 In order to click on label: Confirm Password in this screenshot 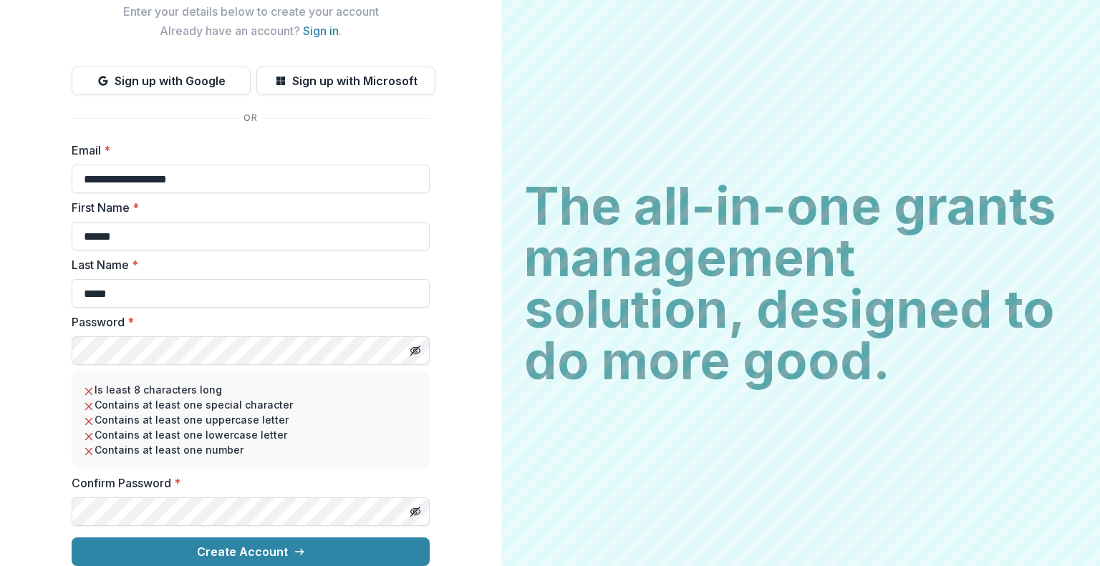, I will do `click(246, 483)`.